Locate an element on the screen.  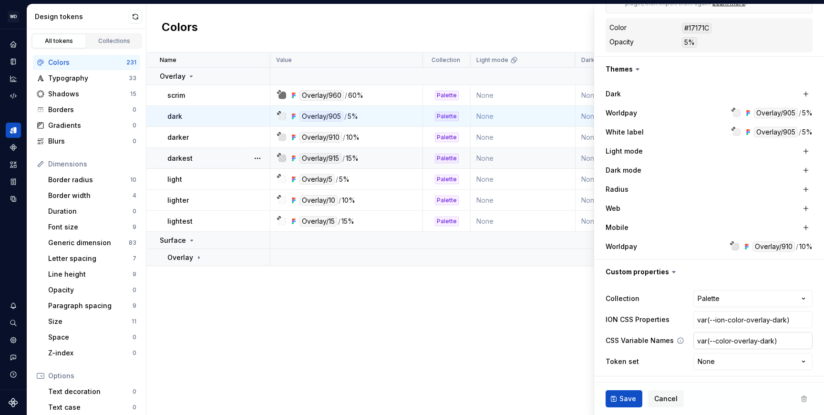
div: Data sources is located at coordinates (13, 199).